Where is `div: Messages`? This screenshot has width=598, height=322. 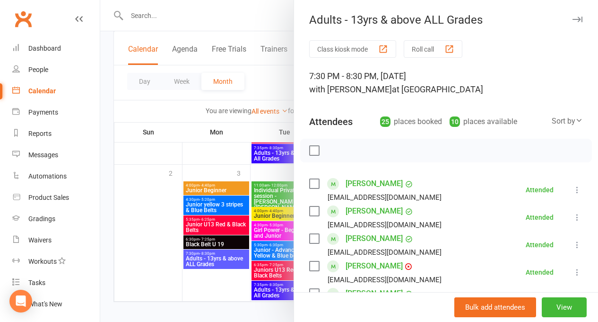
div: Messages is located at coordinates (43, 155).